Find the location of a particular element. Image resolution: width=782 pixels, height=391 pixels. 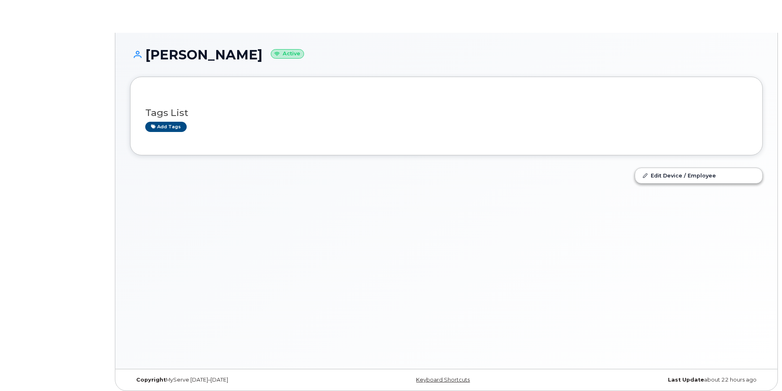

strong: Last Update is located at coordinates (686, 380).